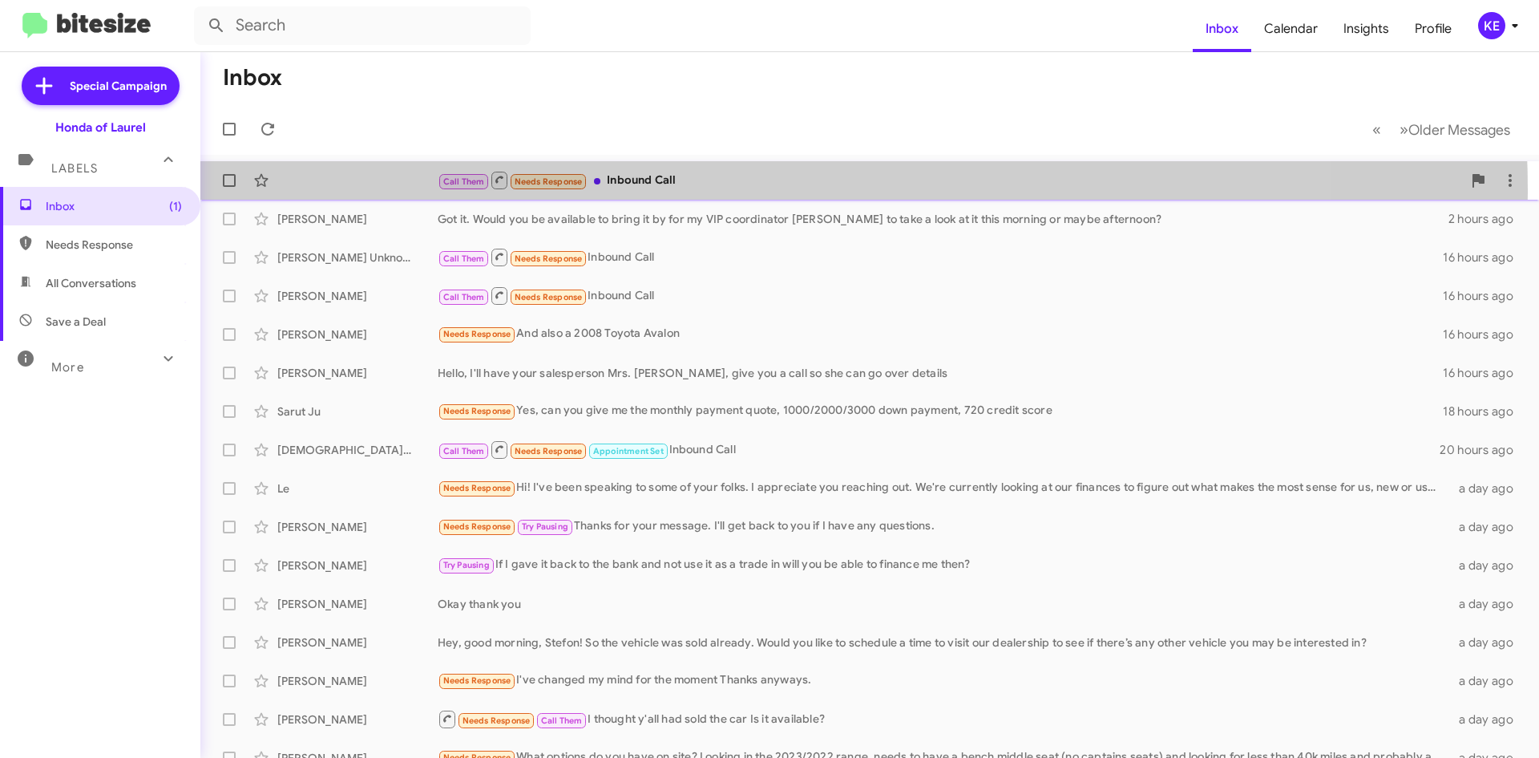 Image resolution: width=1539 pixels, height=758 pixels. What do you see at coordinates (358, 488) in the screenshot?
I see `div: Le` at bounding box center [358, 488].